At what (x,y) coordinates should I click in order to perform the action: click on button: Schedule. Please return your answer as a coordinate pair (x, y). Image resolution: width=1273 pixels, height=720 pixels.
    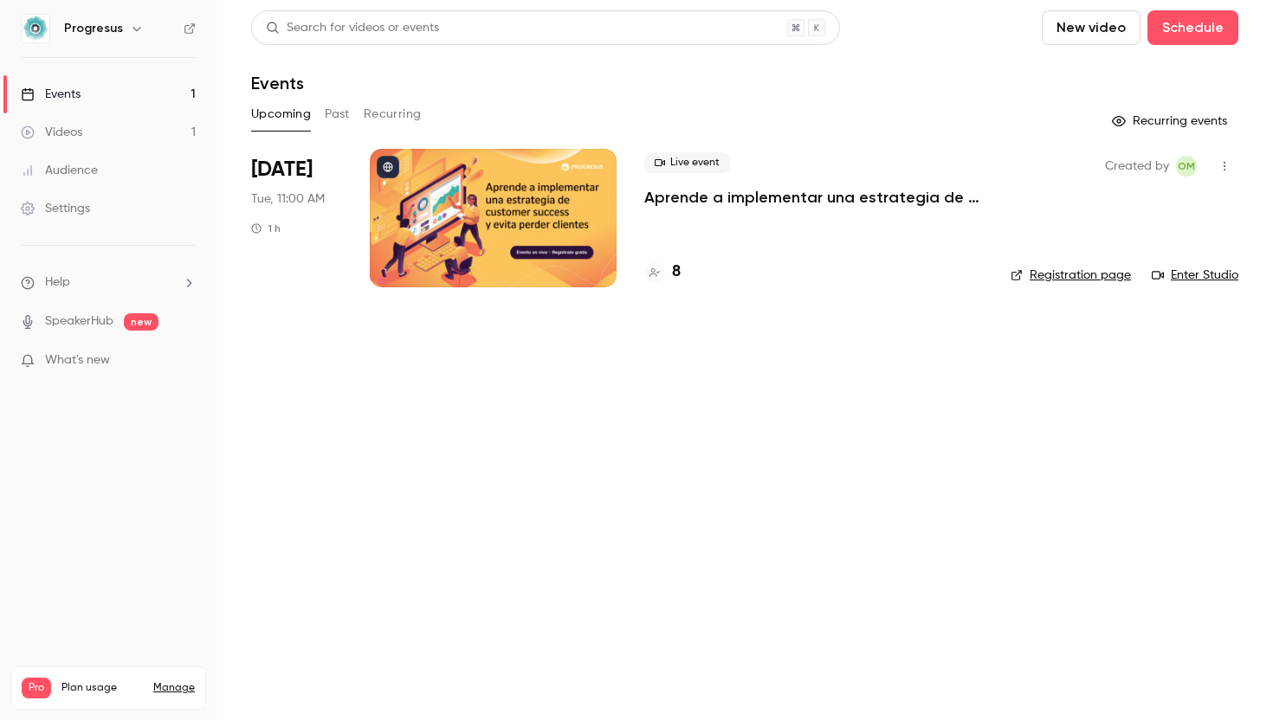
    Looking at the image, I should click on (1192, 28).